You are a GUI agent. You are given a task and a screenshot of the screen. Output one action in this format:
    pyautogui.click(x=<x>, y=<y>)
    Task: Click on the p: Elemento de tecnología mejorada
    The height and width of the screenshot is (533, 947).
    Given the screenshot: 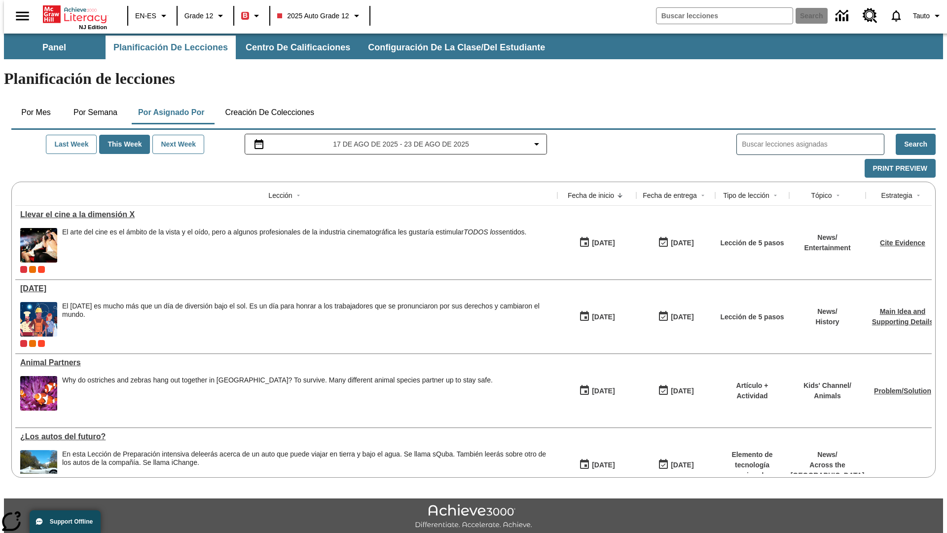 What is the action you would take?
    pyautogui.click(x=752, y=465)
    